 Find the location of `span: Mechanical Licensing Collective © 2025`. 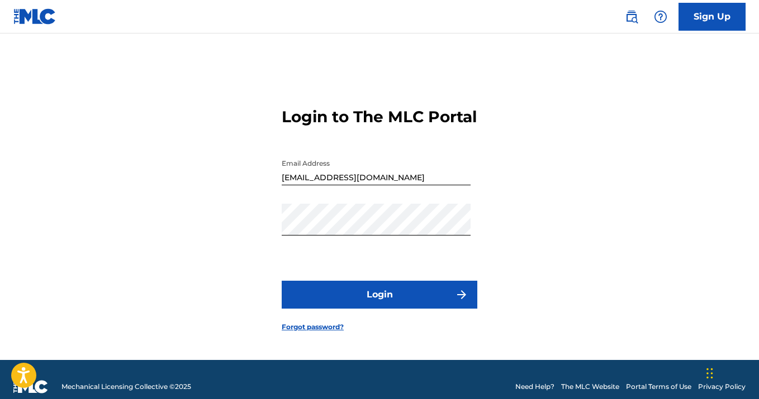

span: Mechanical Licensing Collective © 2025 is located at coordinates (126, 387).